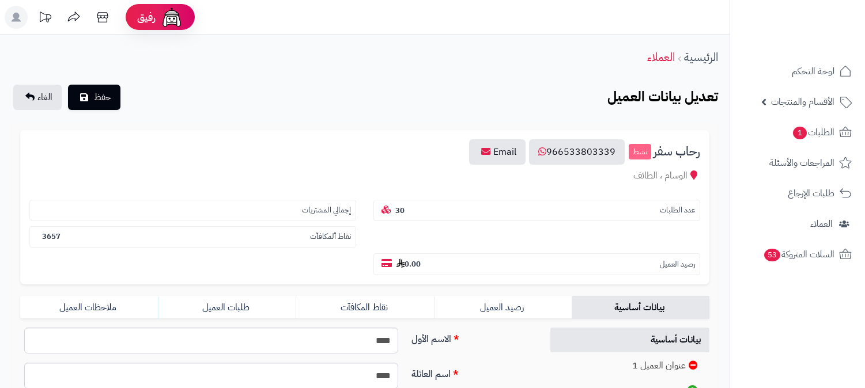 Image resolution: width=865 pixels, height=388 pixels. What do you see at coordinates (94, 97) in the screenshot?
I see `button: حفظ` at bounding box center [94, 97].